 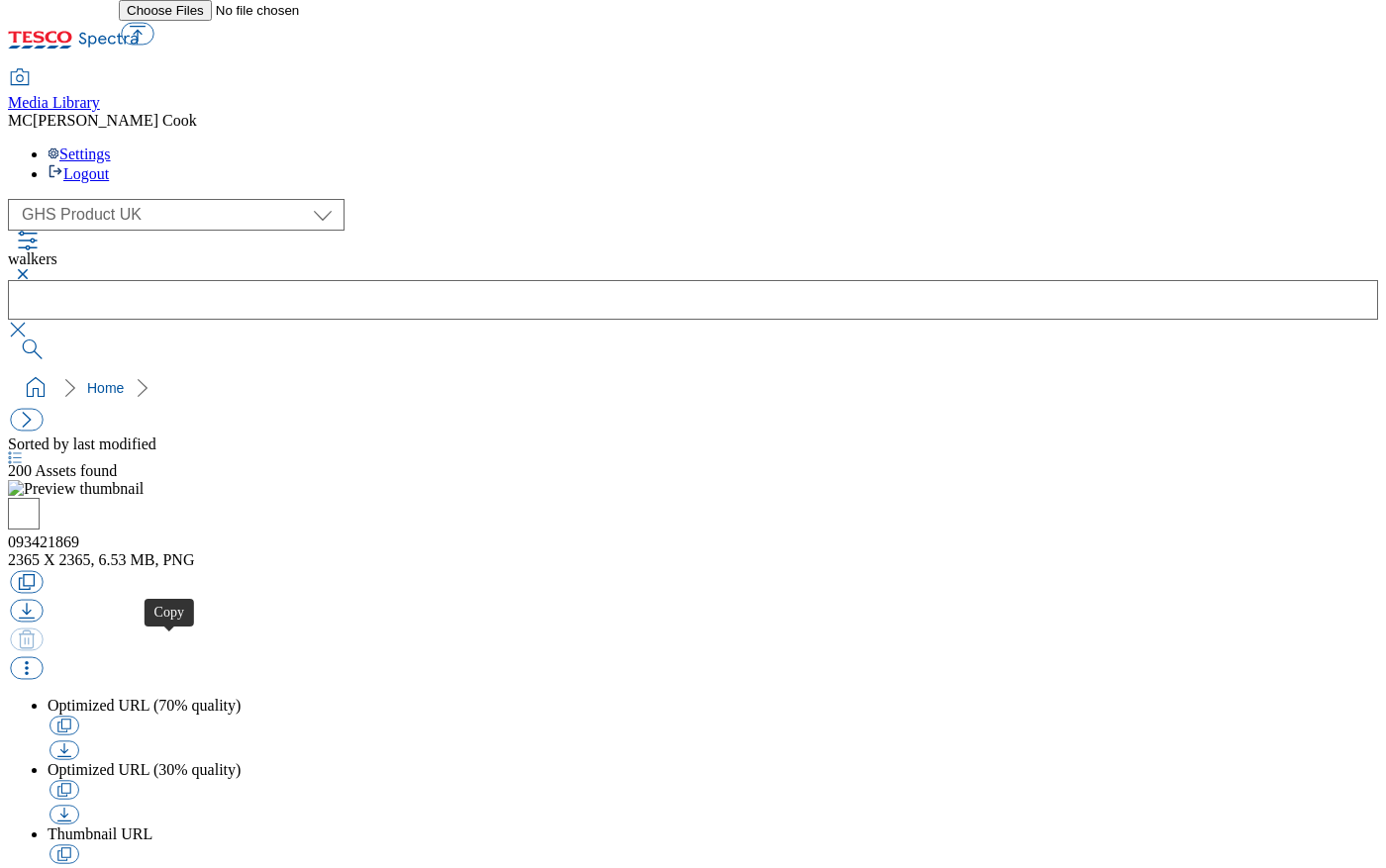 What do you see at coordinates (62, 470) in the screenshot?
I see `span: Assets found` at bounding box center [62, 470].